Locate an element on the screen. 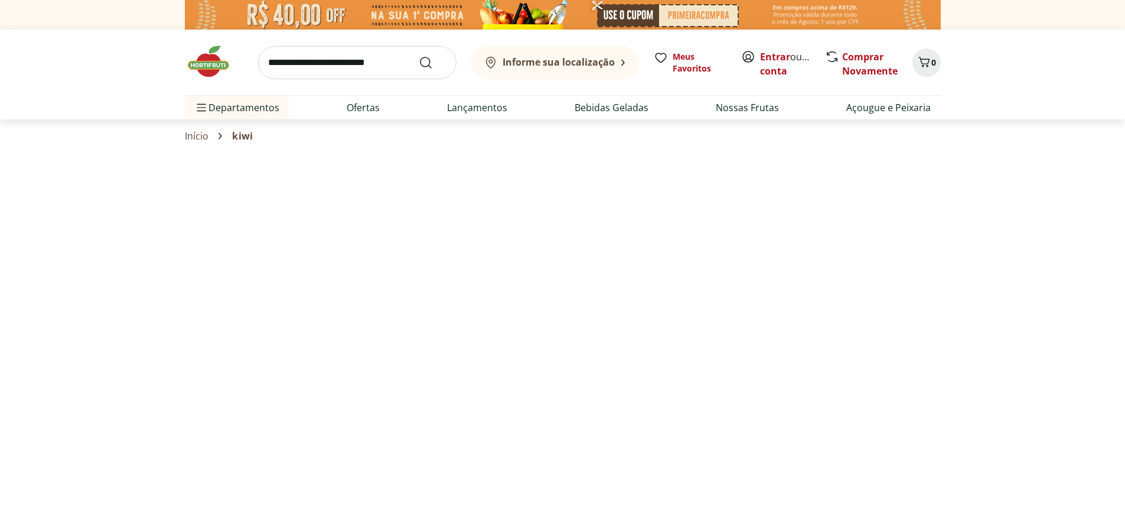  span: 0 is located at coordinates (934, 62).